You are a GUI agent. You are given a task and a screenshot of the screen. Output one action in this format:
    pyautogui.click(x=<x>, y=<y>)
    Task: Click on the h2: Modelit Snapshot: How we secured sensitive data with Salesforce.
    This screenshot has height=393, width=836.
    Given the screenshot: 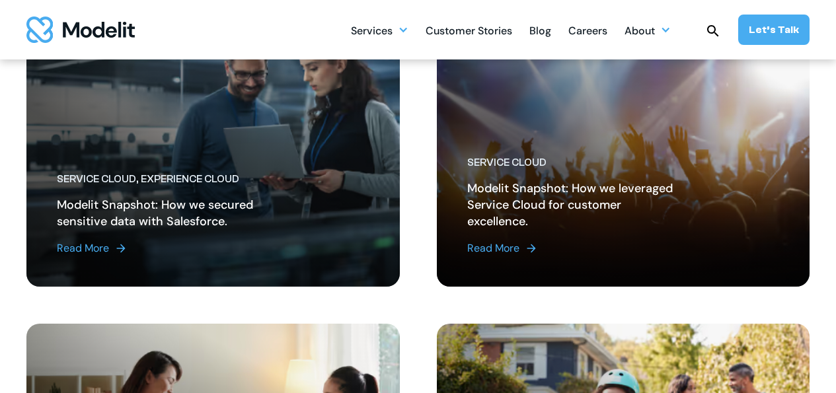 What is the action you would take?
    pyautogui.click(x=163, y=213)
    